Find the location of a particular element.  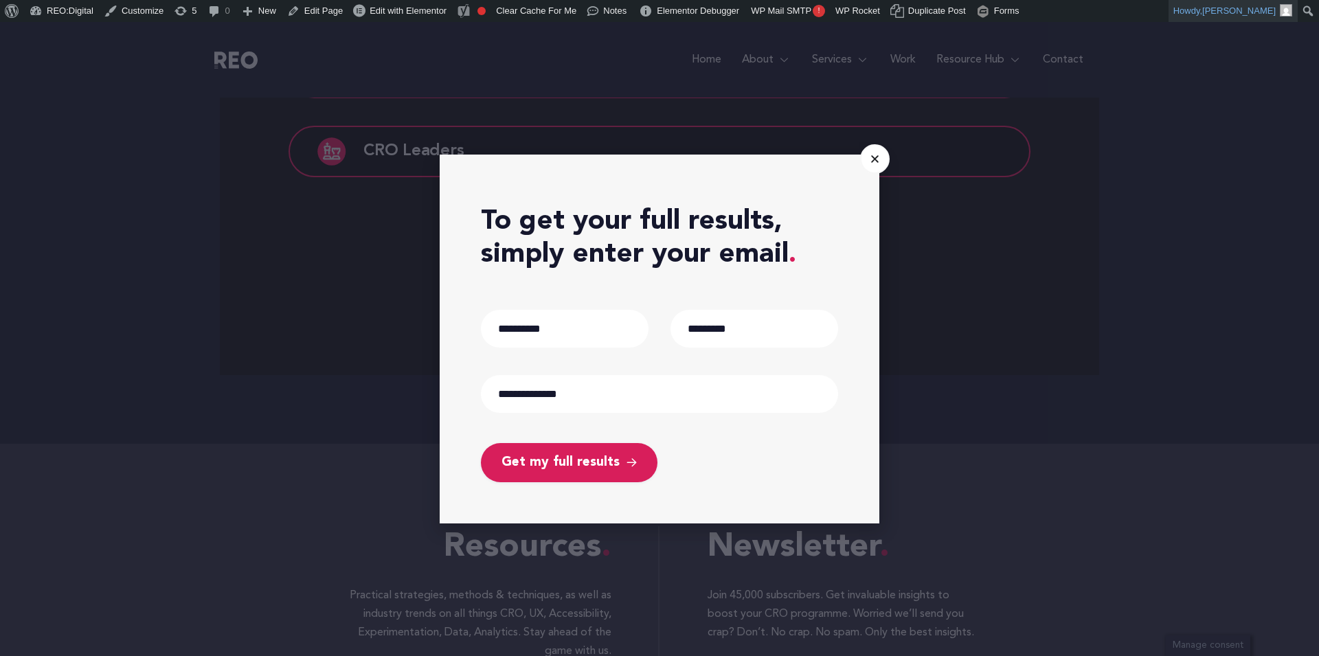

a: Close is located at coordinates (875, 159).